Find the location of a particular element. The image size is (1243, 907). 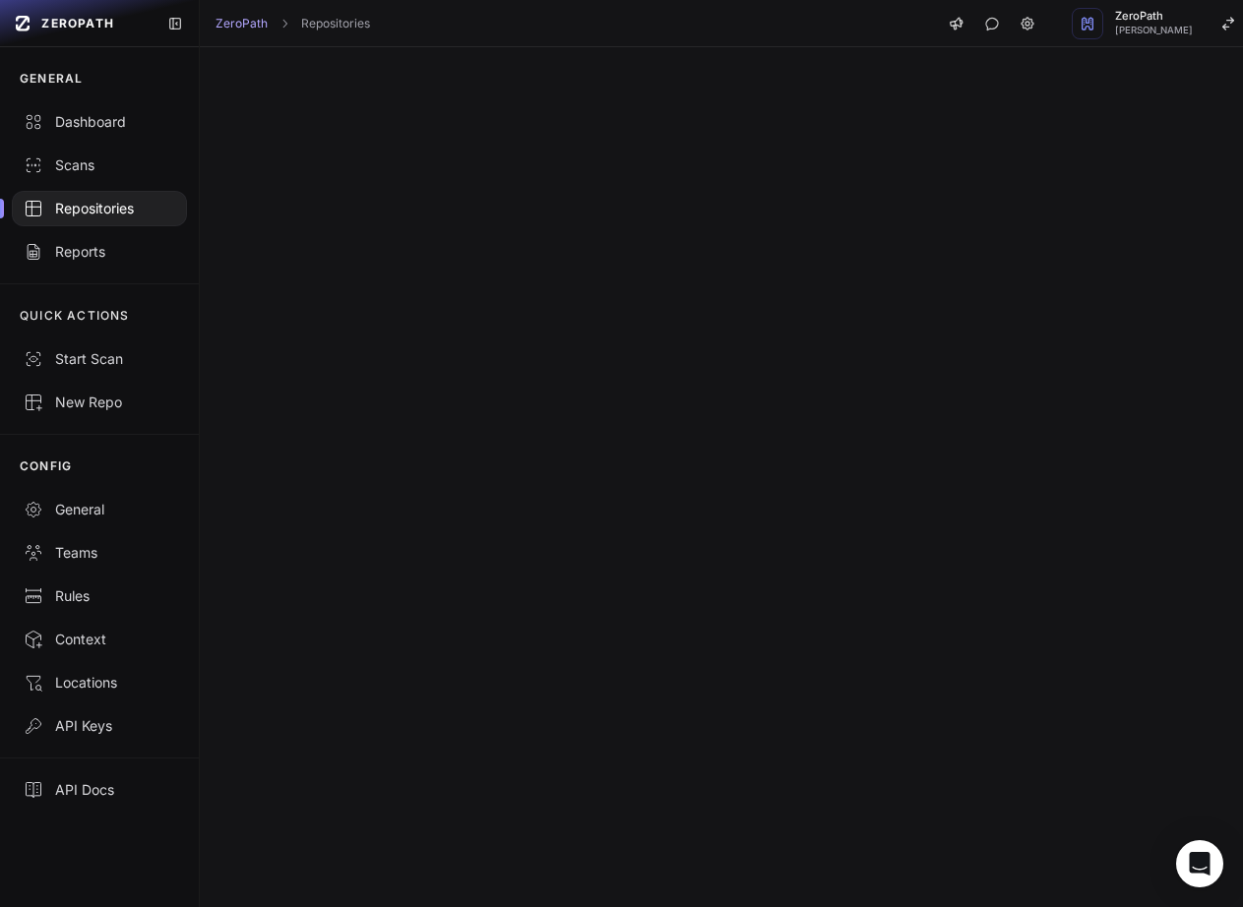

span: ZEROPATH is located at coordinates (78, 24).